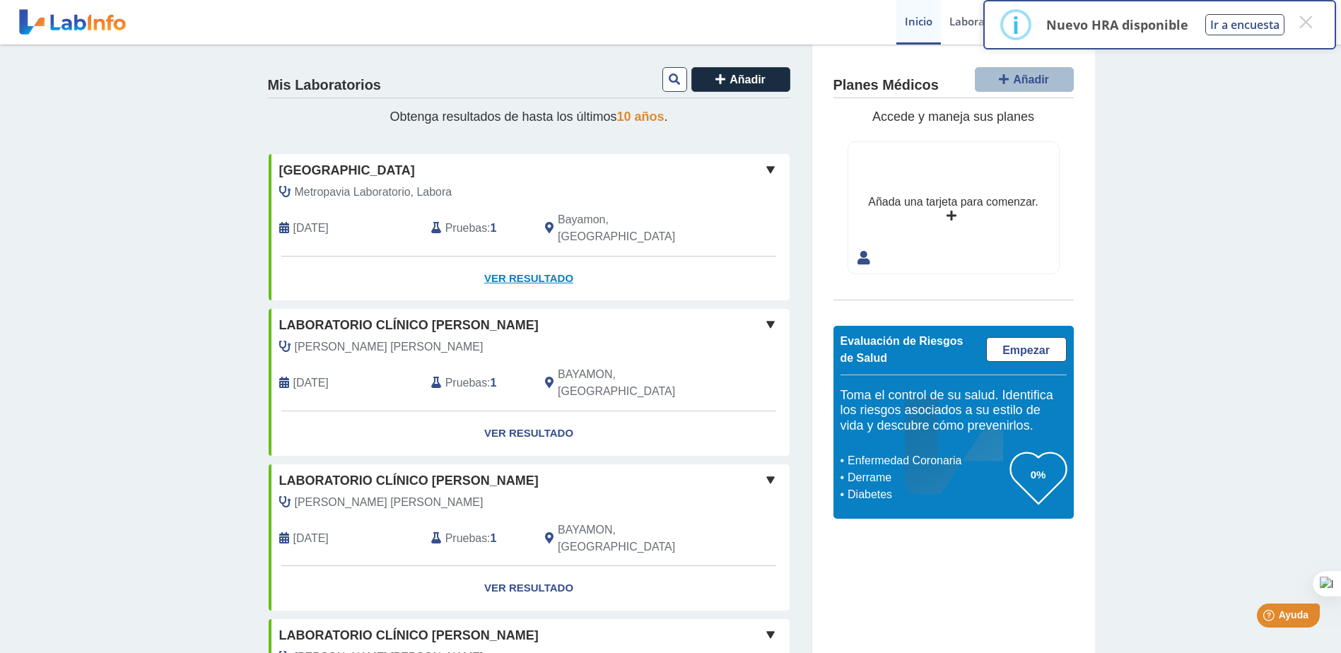  I want to click on span: 2022-04-22, so click(311, 539).